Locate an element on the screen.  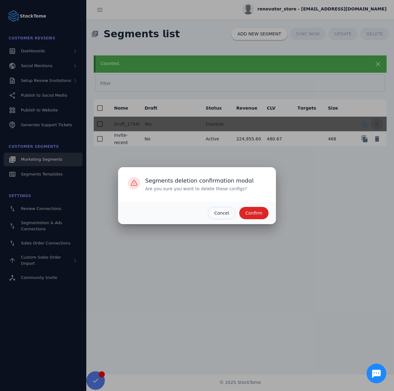
span: Cancel is located at coordinates (222, 213).